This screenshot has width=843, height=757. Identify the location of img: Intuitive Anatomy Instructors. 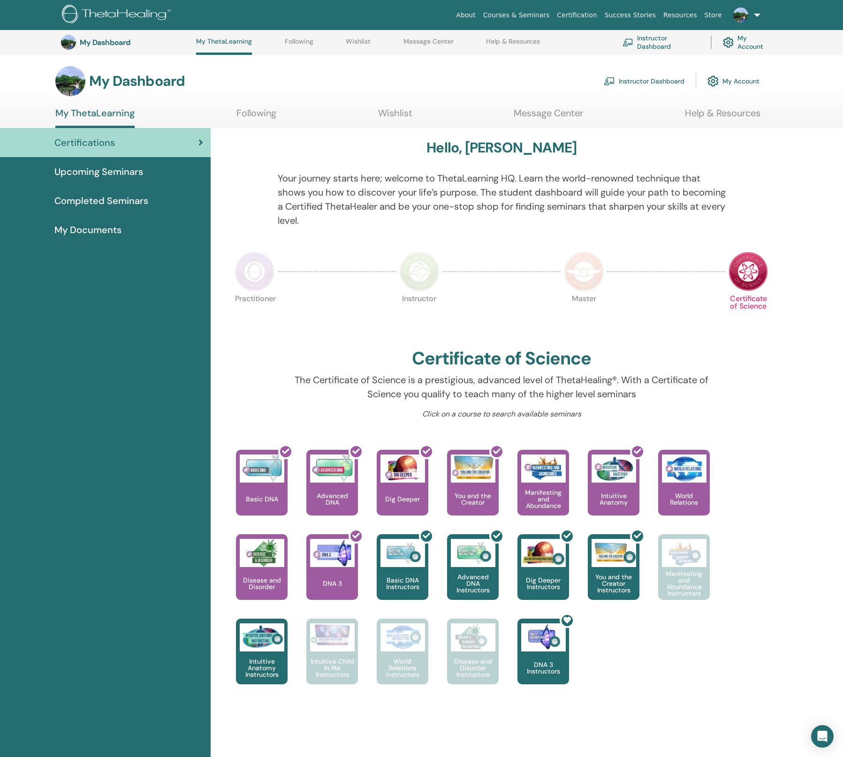
(262, 638).